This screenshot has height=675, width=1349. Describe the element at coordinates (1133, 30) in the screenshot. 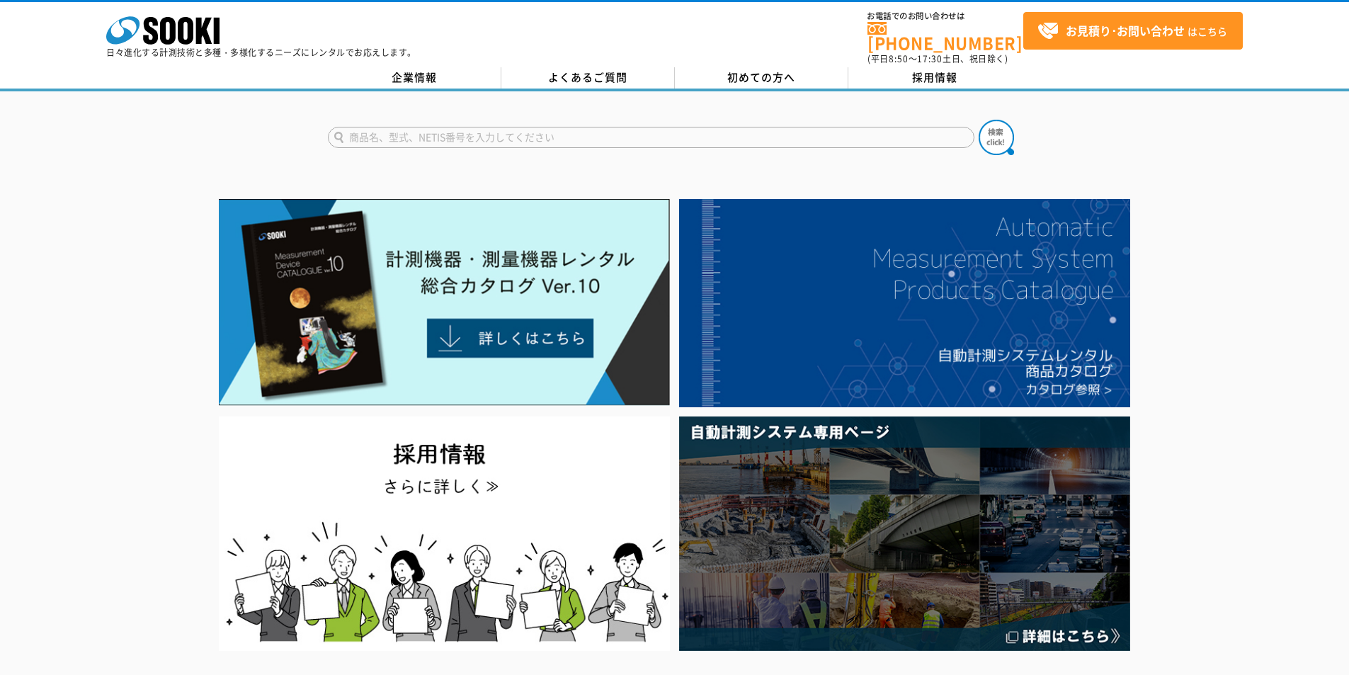

I see `a: お見積り･お問い合わせはこちら` at that location.